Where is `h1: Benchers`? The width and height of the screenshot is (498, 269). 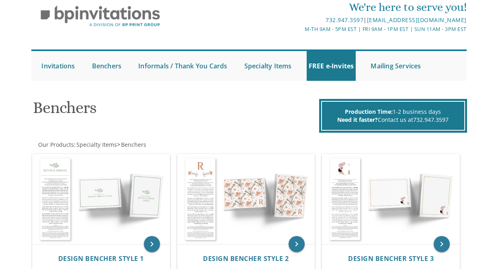
h1: Benchers is located at coordinates (175, 111).